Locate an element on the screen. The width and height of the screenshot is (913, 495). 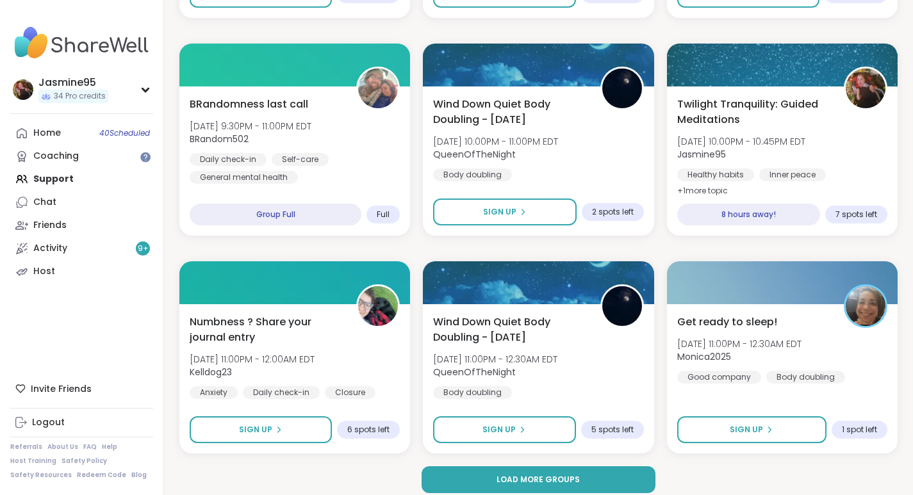
div: Closure is located at coordinates (350, 393).